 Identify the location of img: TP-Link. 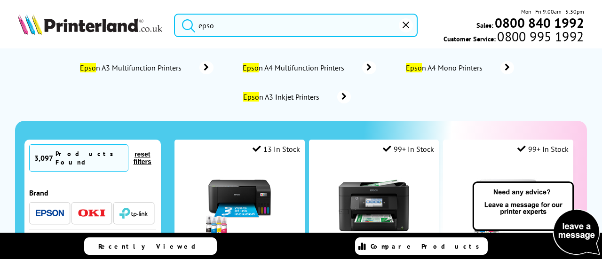
(134, 213).